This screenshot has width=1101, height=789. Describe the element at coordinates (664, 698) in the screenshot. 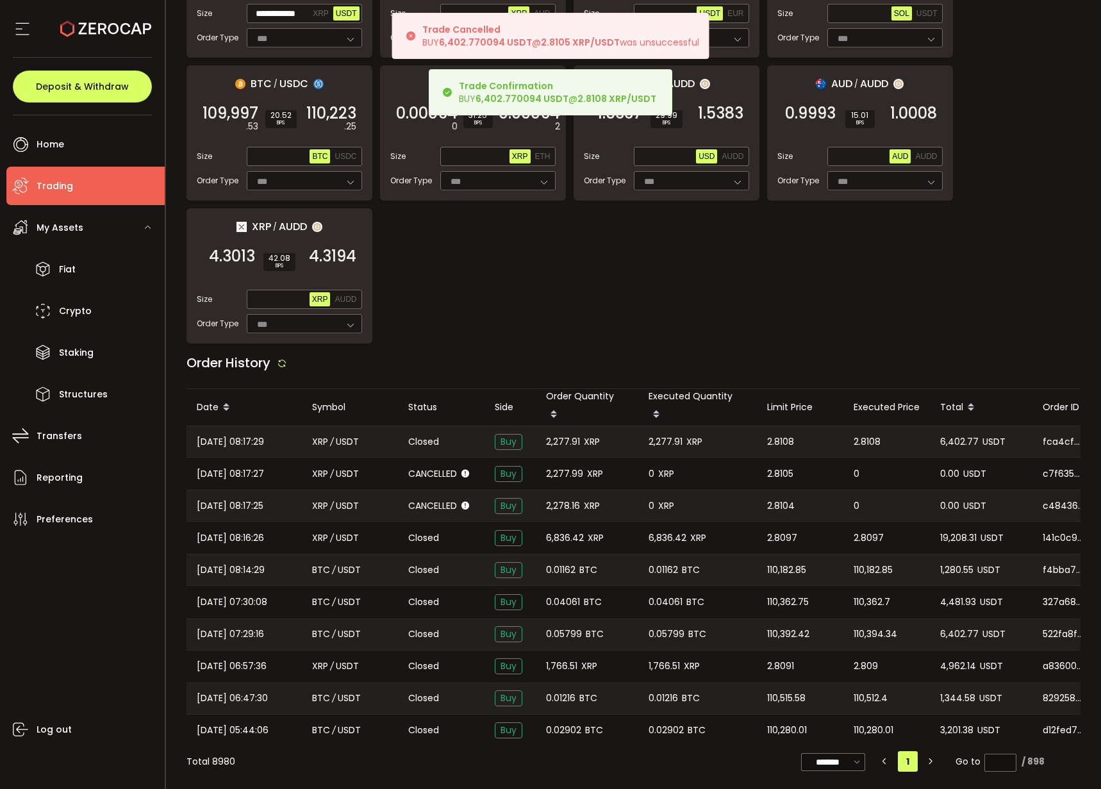

I see `span: 0.01216` at that location.